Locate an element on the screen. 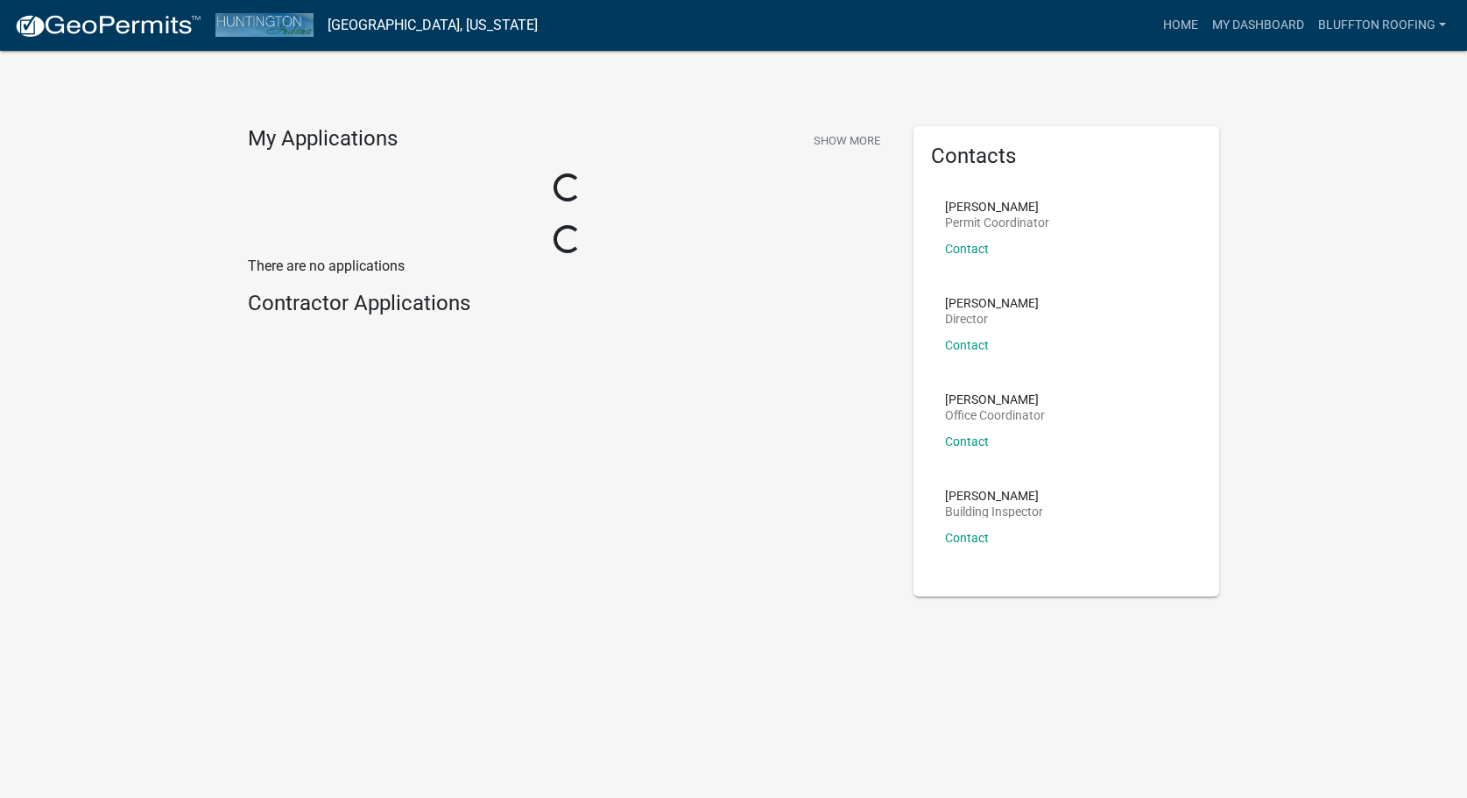 Image resolution: width=1467 pixels, height=798 pixels. p: Permit Coordinator is located at coordinates (997, 222).